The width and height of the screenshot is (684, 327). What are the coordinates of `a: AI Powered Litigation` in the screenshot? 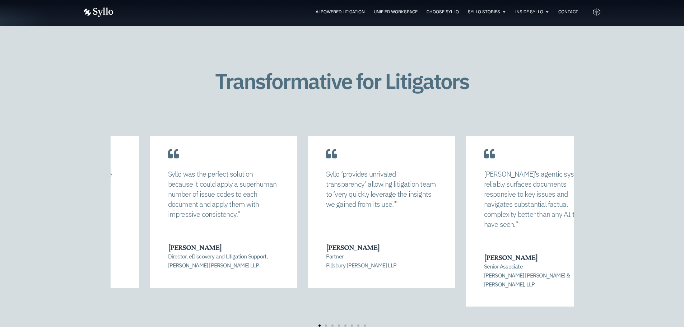 It's located at (340, 12).